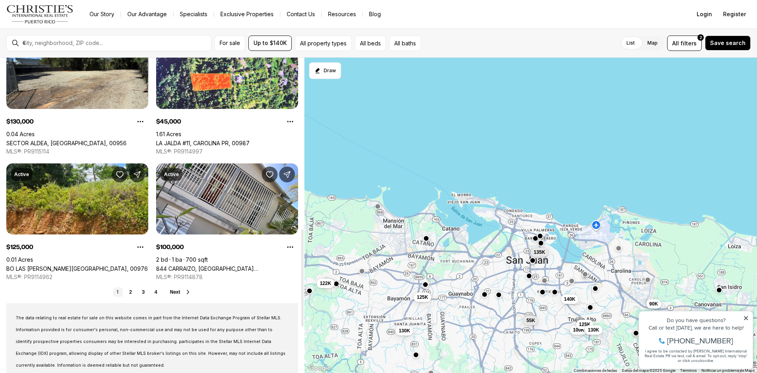 This screenshot has height=373, width=757. I want to click on span: filters, so click(688, 43).